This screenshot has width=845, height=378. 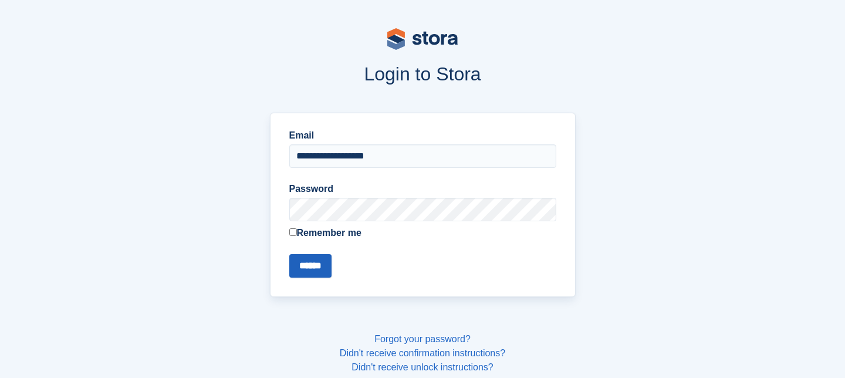 I want to click on label: Password, so click(x=422, y=189).